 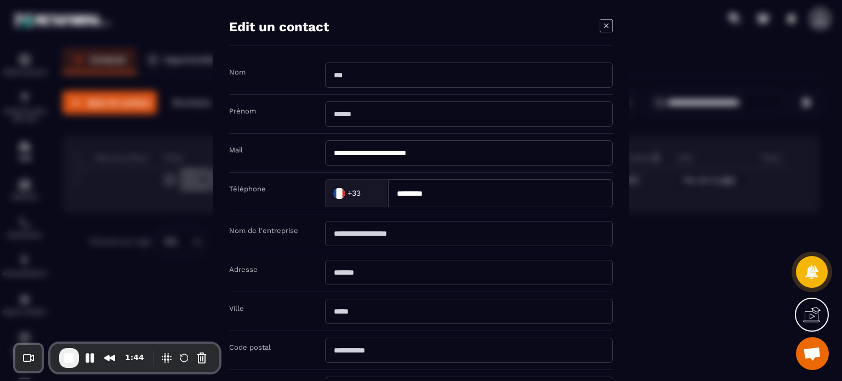 I want to click on label: Mail, so click(x=236, y=150).